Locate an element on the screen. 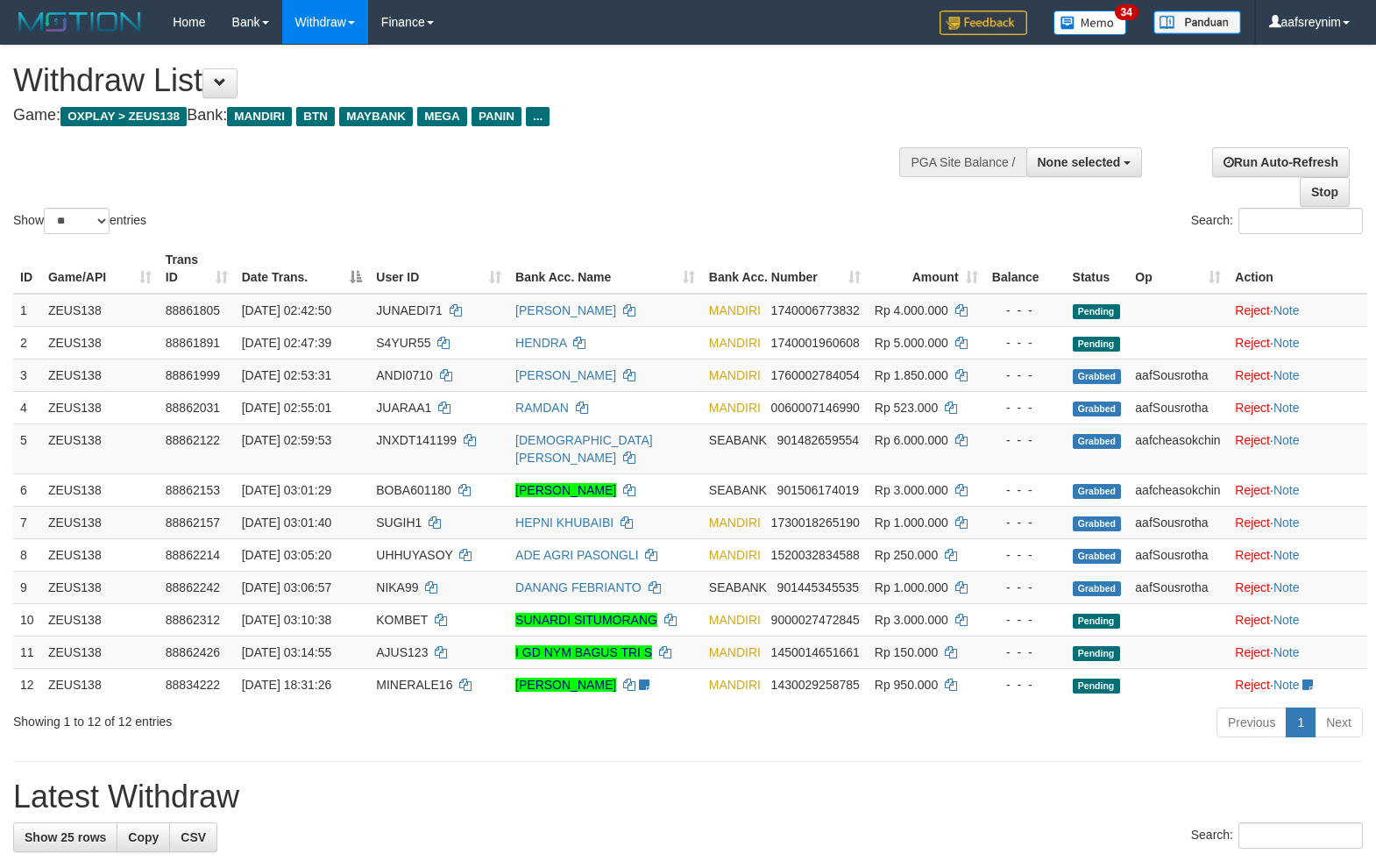  span: 88862426 is located at coordinates (193, 652).